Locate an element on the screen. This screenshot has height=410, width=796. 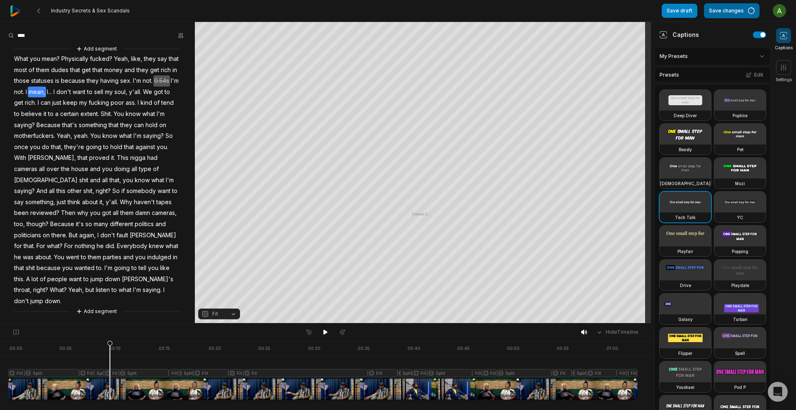
span: that is located at coordinates (114, 125).